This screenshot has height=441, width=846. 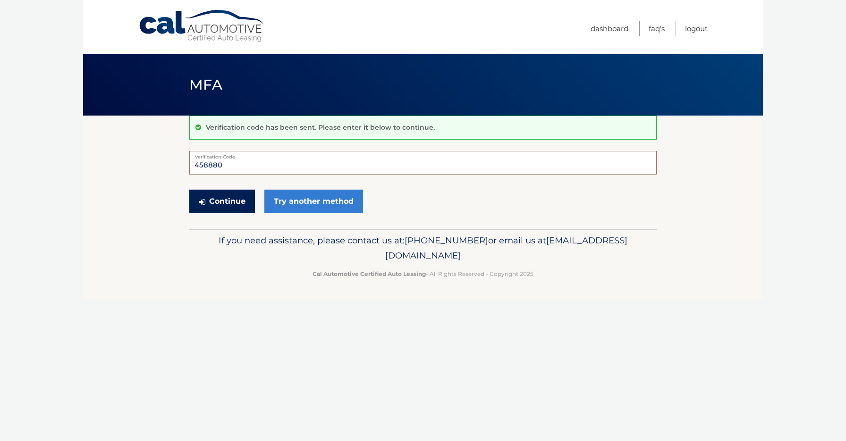 What do you see at coordinates (657, 28) in the screenshot?
I see `a: FAQ's` at bounding box center [657, 28].